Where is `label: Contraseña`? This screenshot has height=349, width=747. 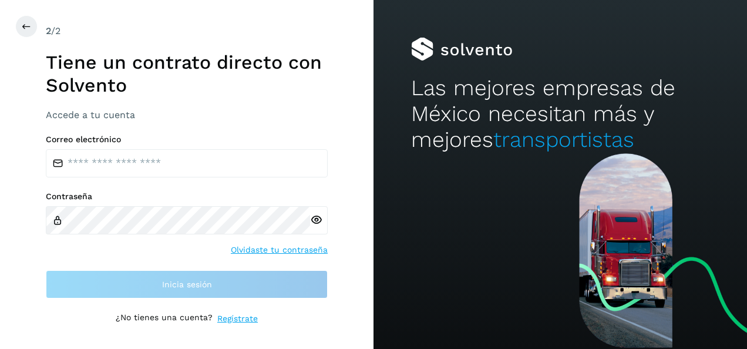
label: Contraseña is located at coordinates (187, 196).